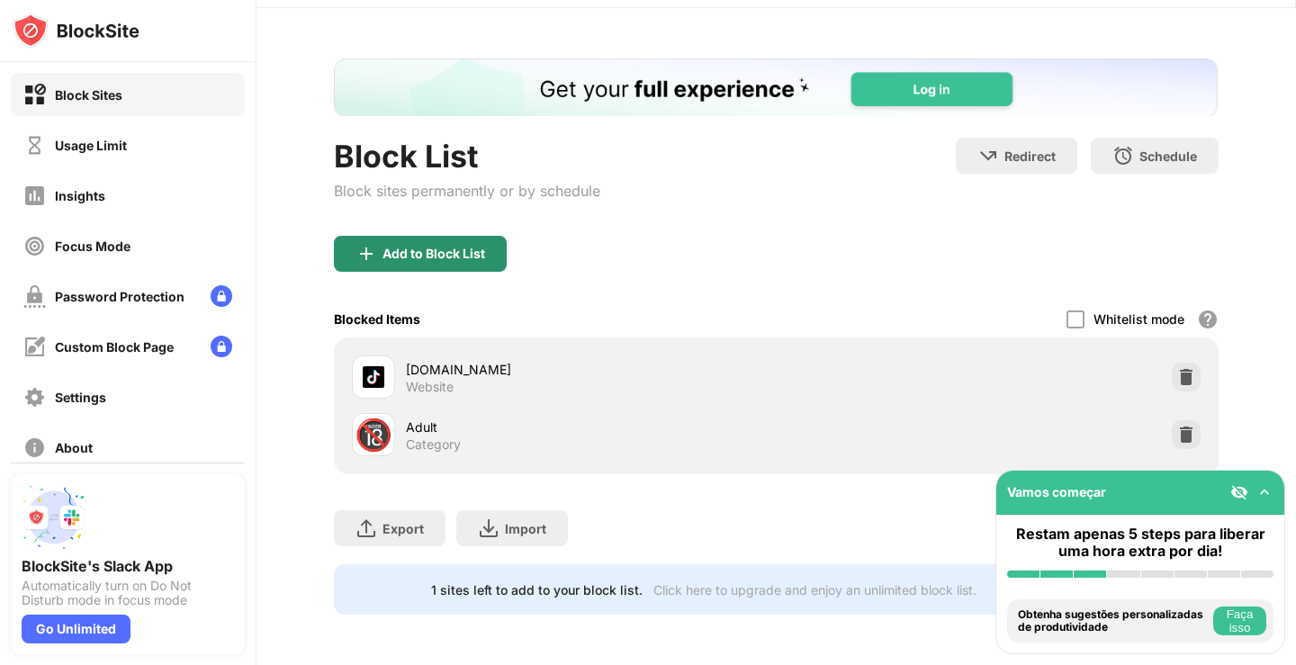  I want to click on div: Obtenha sugestões personalizadas de produtividade, so click(1114, 621).